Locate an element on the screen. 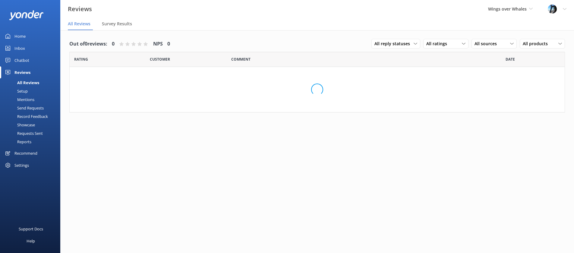 This screenshot has height=253, width=574. img: 145-1635463833.jpg is located at coordinates (552, 9).